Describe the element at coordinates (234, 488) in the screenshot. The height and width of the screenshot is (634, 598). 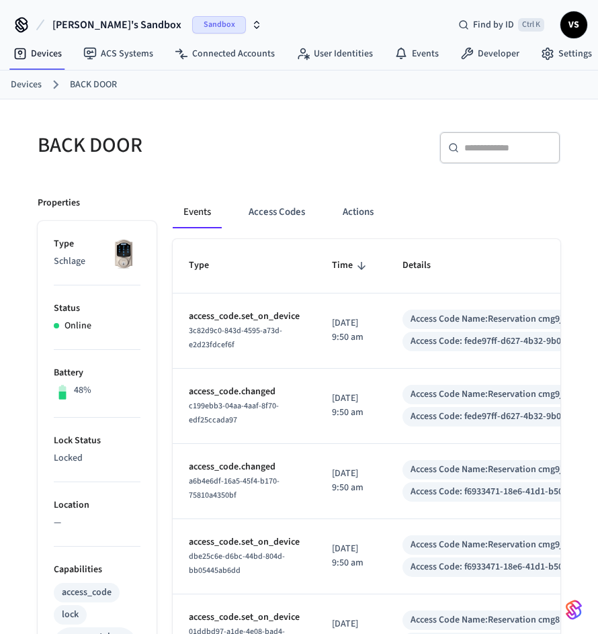
I see `span: a6b4e6df-16a5-45f4-b170-75810a4350bf` at that location.